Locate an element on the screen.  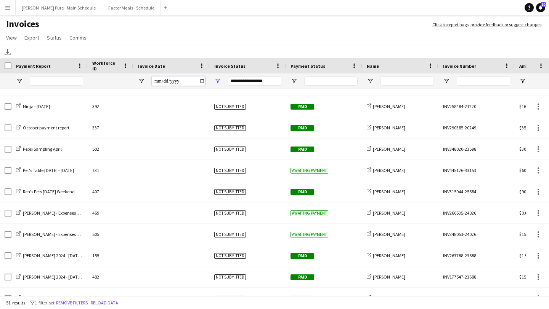
span: Invoice Number is located at coordinates (459, 66).